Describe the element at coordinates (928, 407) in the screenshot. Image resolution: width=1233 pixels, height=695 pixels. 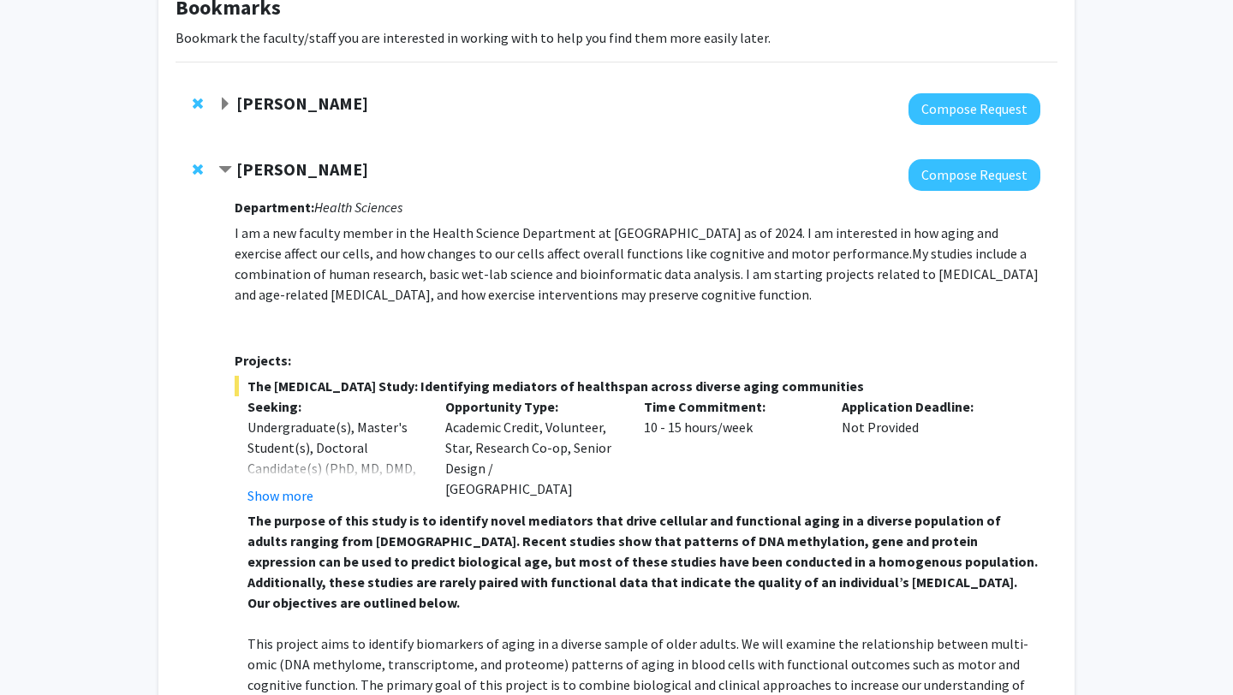
I see `p: Application Deadline:` at that location.